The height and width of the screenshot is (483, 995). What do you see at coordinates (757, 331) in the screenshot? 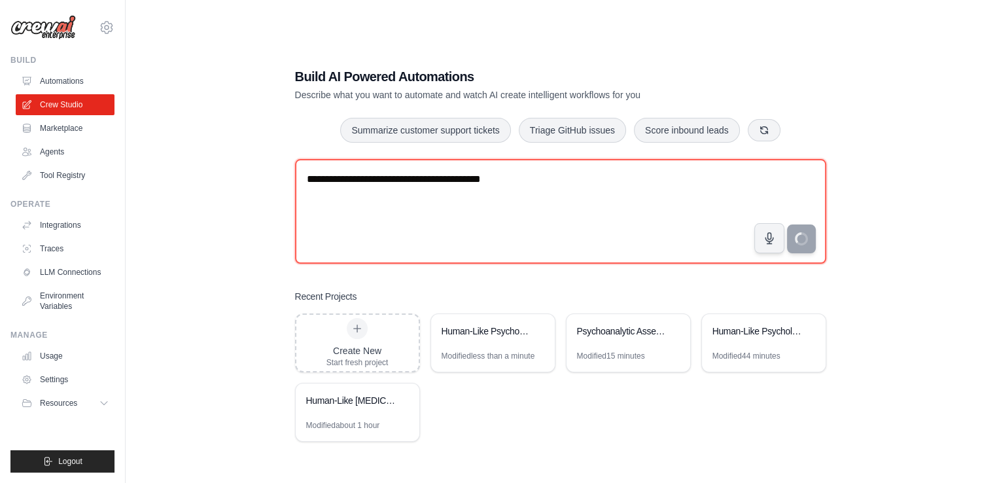
I see `div: Human-Like Psychological Analysis System` at bounding box center [757, 331].